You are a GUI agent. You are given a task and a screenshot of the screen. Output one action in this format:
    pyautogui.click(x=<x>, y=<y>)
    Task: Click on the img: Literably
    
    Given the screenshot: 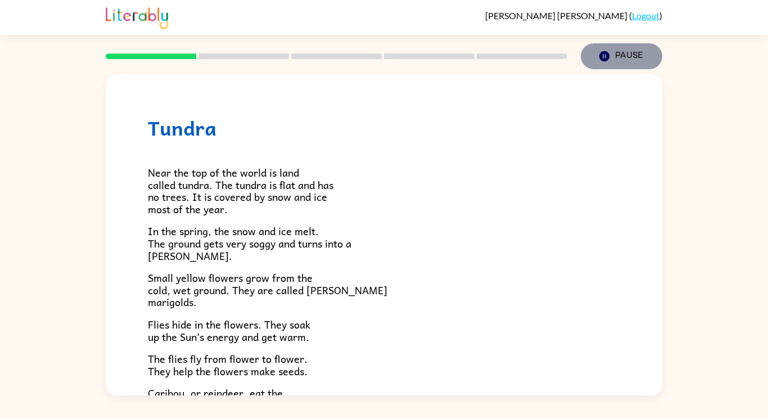 What is the action you would take?
    pyautogui.click(x=137, y=17)
    